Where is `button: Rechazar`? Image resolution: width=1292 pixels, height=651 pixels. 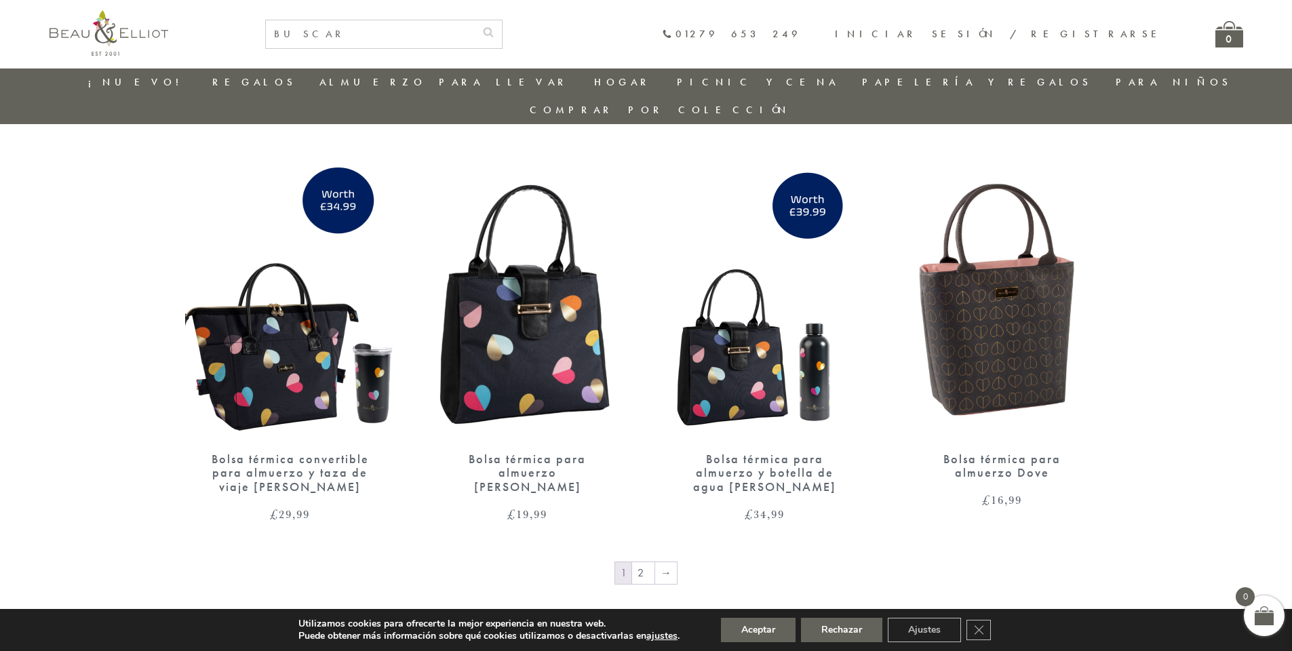
button: Rechazar is located at coordinates (842, 630).